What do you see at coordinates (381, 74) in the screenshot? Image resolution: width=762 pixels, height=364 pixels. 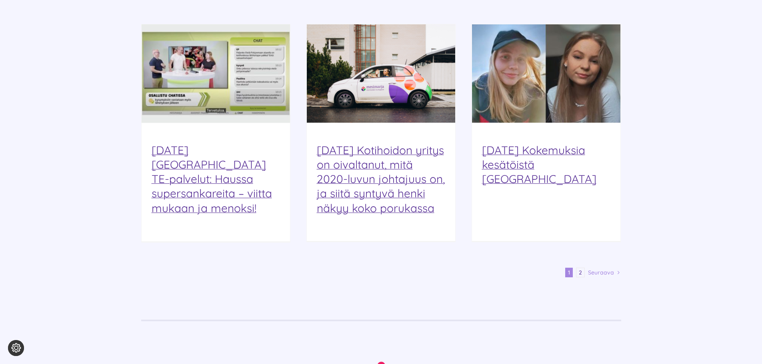 I see `img: Mesimarjan työntekijä Mesimarjan autossa` at bounding box center [381, 74].